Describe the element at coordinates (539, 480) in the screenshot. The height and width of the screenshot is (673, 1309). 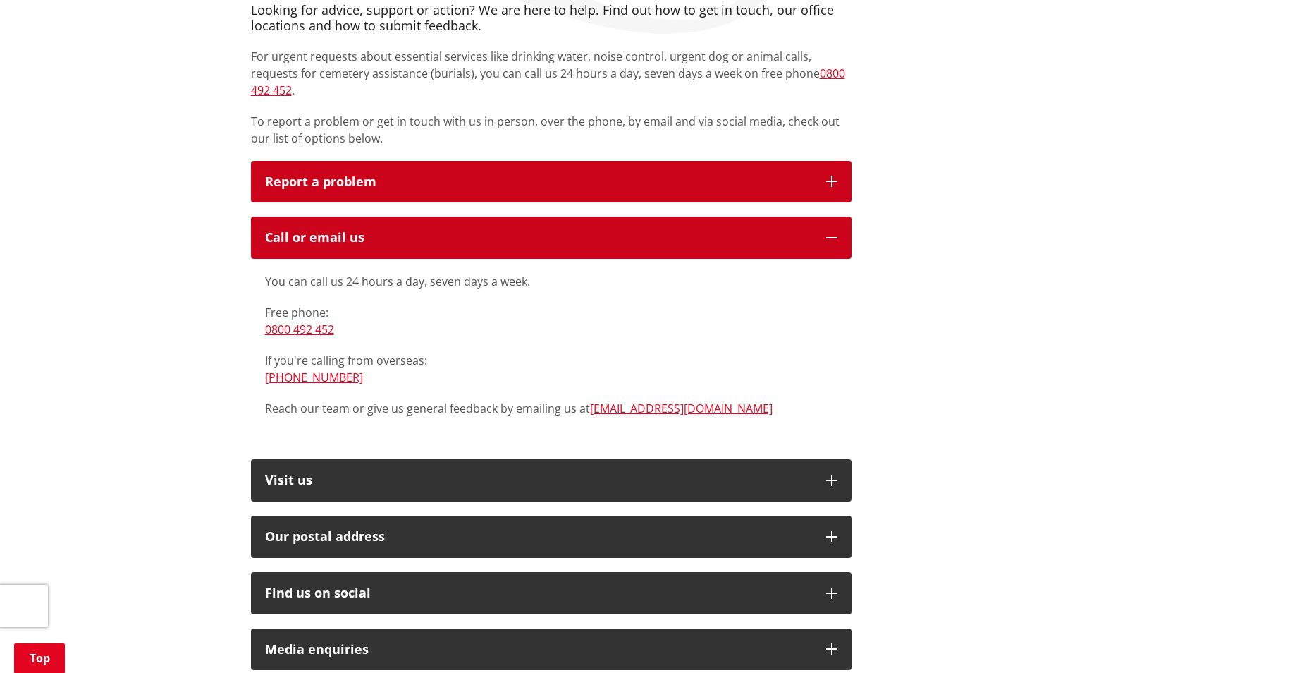
I see `p: Visit us` at that location.